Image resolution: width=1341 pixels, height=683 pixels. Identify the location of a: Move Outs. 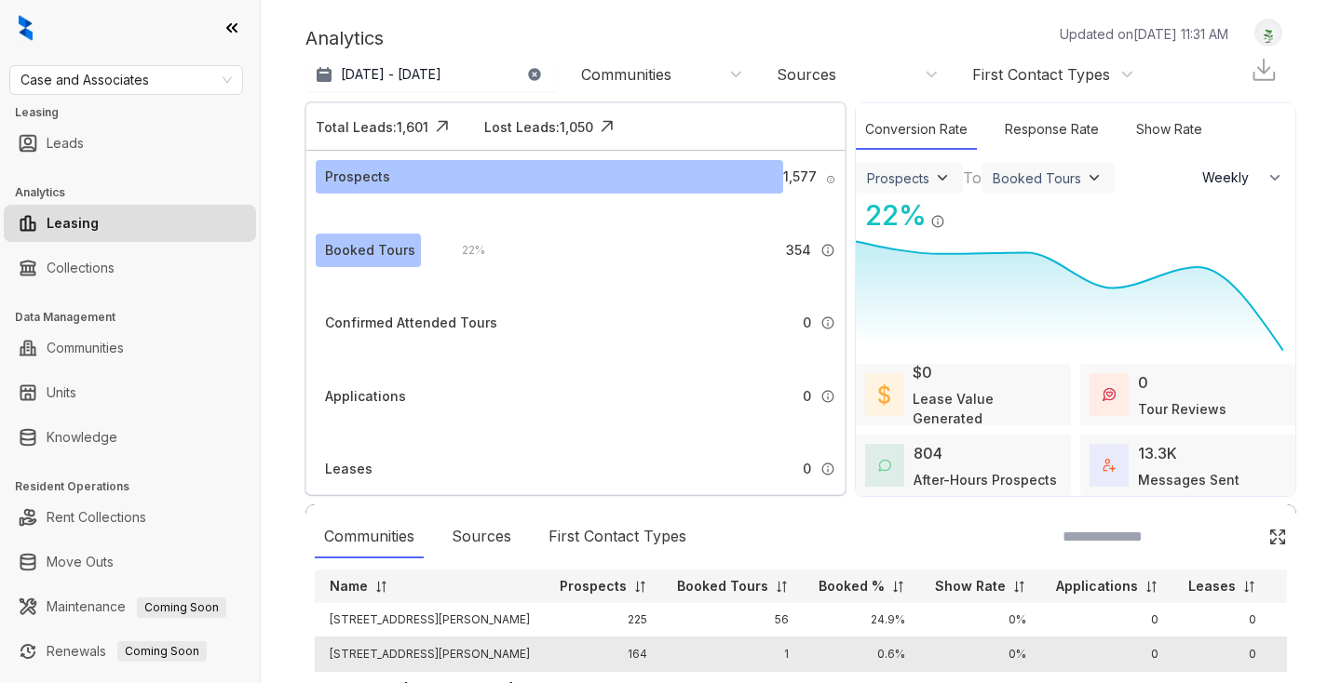
(80, 562).